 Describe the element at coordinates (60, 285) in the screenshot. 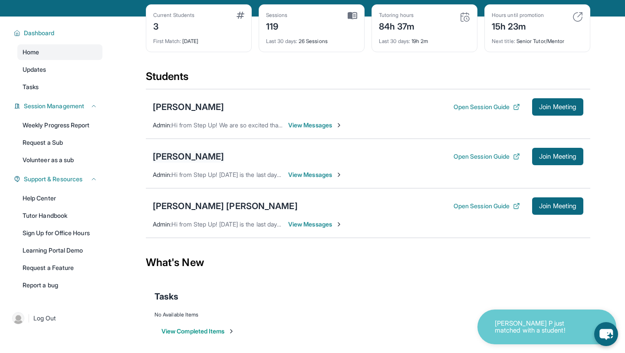

I see `a: Report a bug` at that location.